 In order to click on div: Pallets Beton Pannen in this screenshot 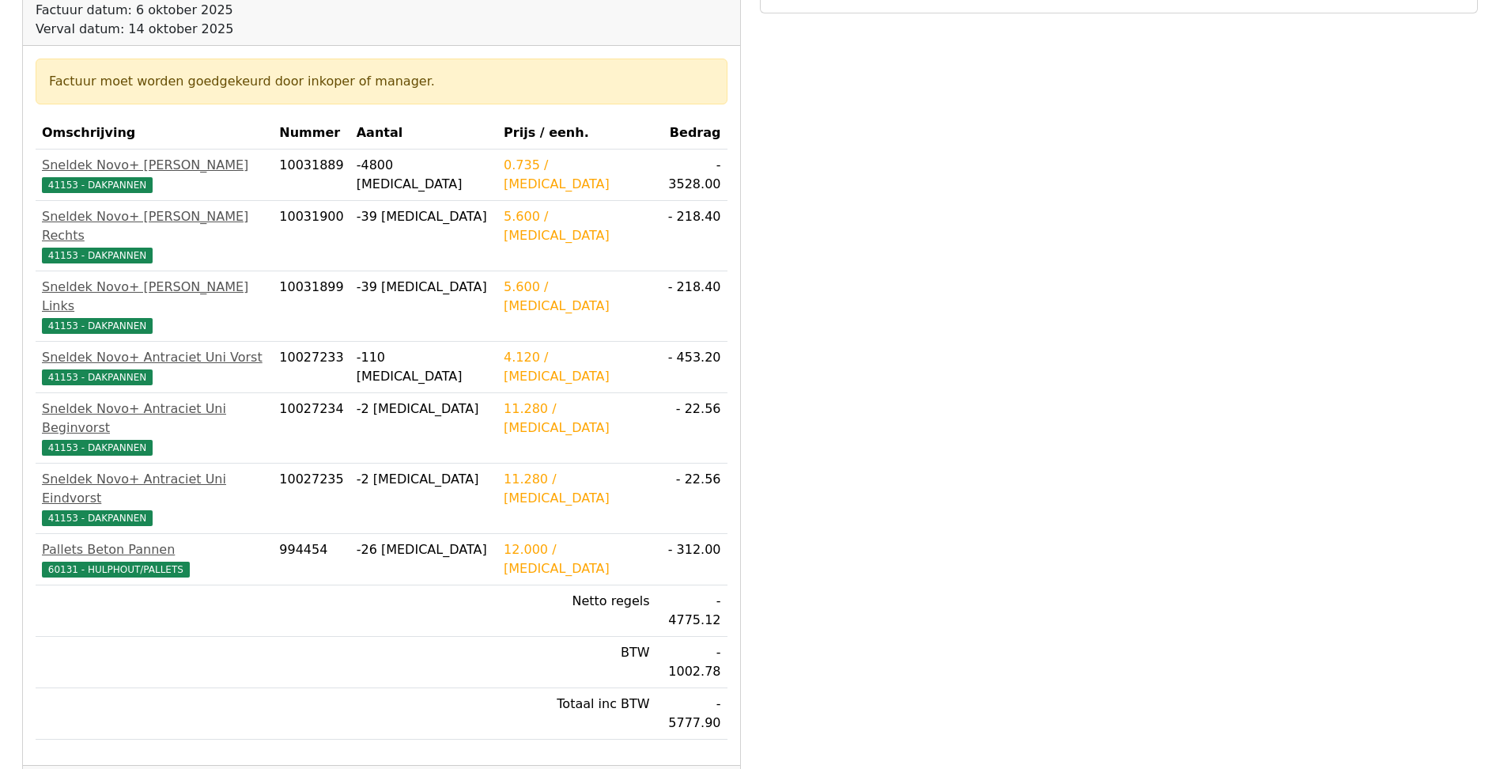, I will do `click(154, 550)`.